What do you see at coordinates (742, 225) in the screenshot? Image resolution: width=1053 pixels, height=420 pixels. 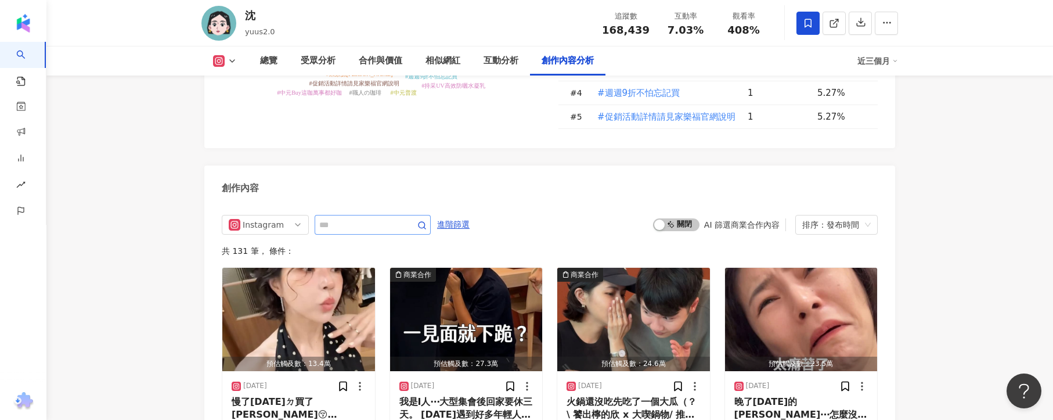 I see `div: AI 篩選商業合作內容` at bounding box center [742, 225].